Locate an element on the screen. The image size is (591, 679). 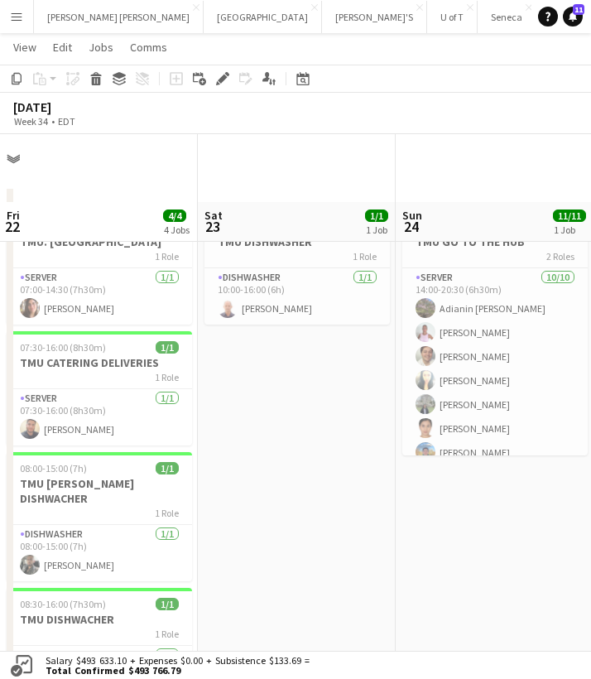
span: 24 is located at coordinates (411, 226).